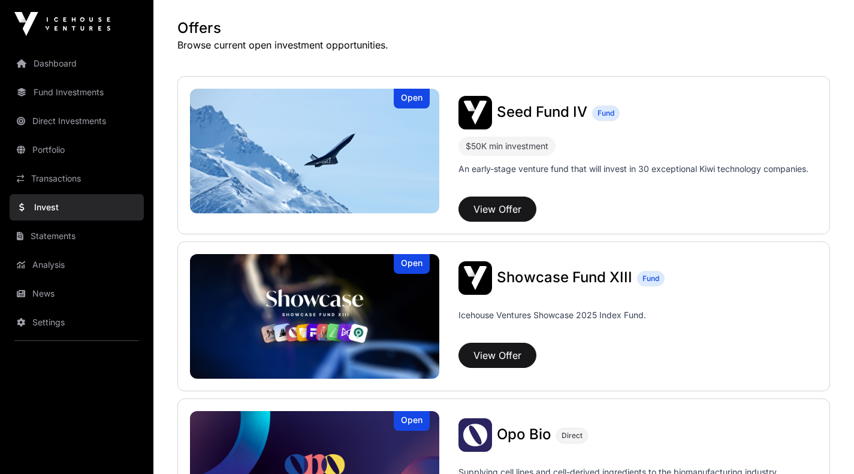 The height and width of the screenshot is (474, 854). I want to click on img: Opo Bio, so click(475, 435).